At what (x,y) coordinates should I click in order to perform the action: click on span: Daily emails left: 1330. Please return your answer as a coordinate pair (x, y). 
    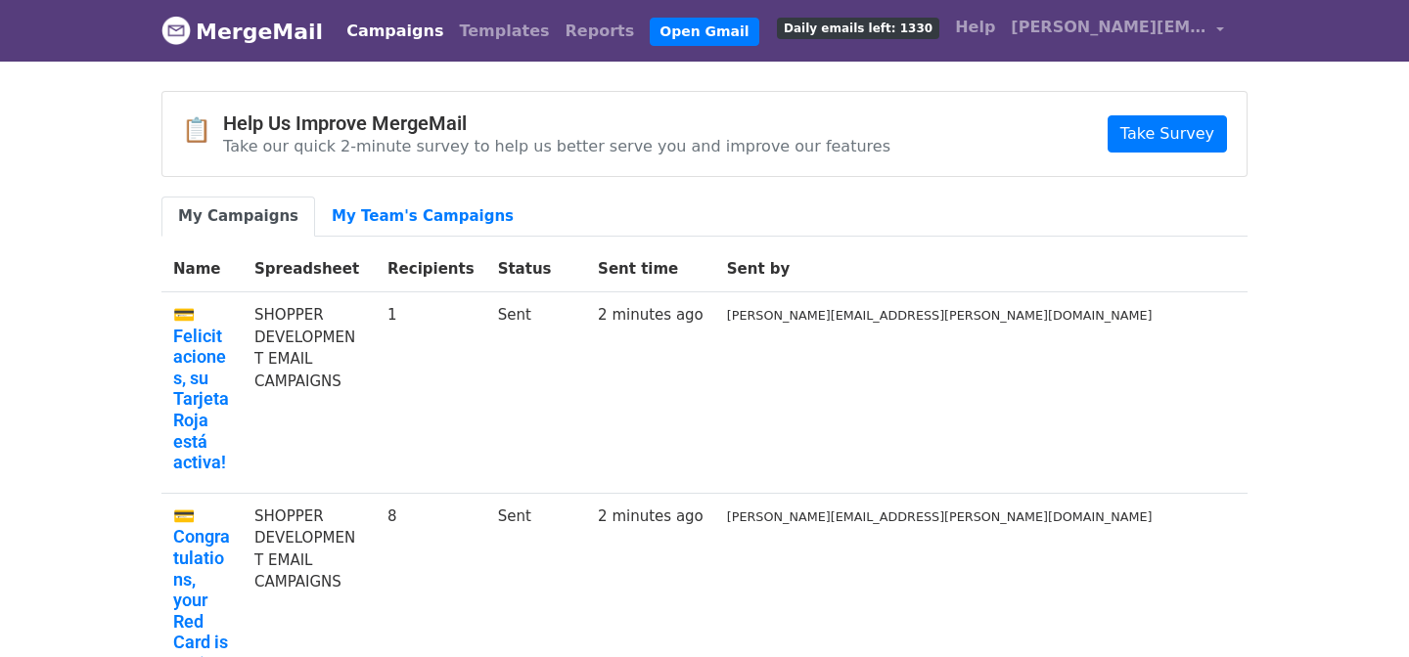
    Looking at the image, I should click on (858, 28).